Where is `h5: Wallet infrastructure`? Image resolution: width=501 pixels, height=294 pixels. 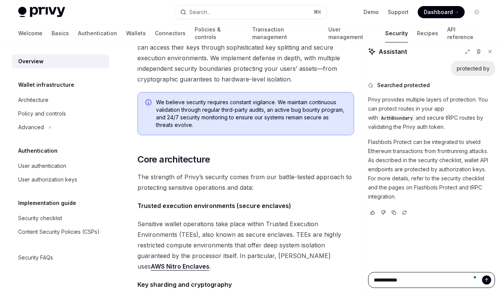
h5: Wallet infrastructure is located at coordinates (46, 85).